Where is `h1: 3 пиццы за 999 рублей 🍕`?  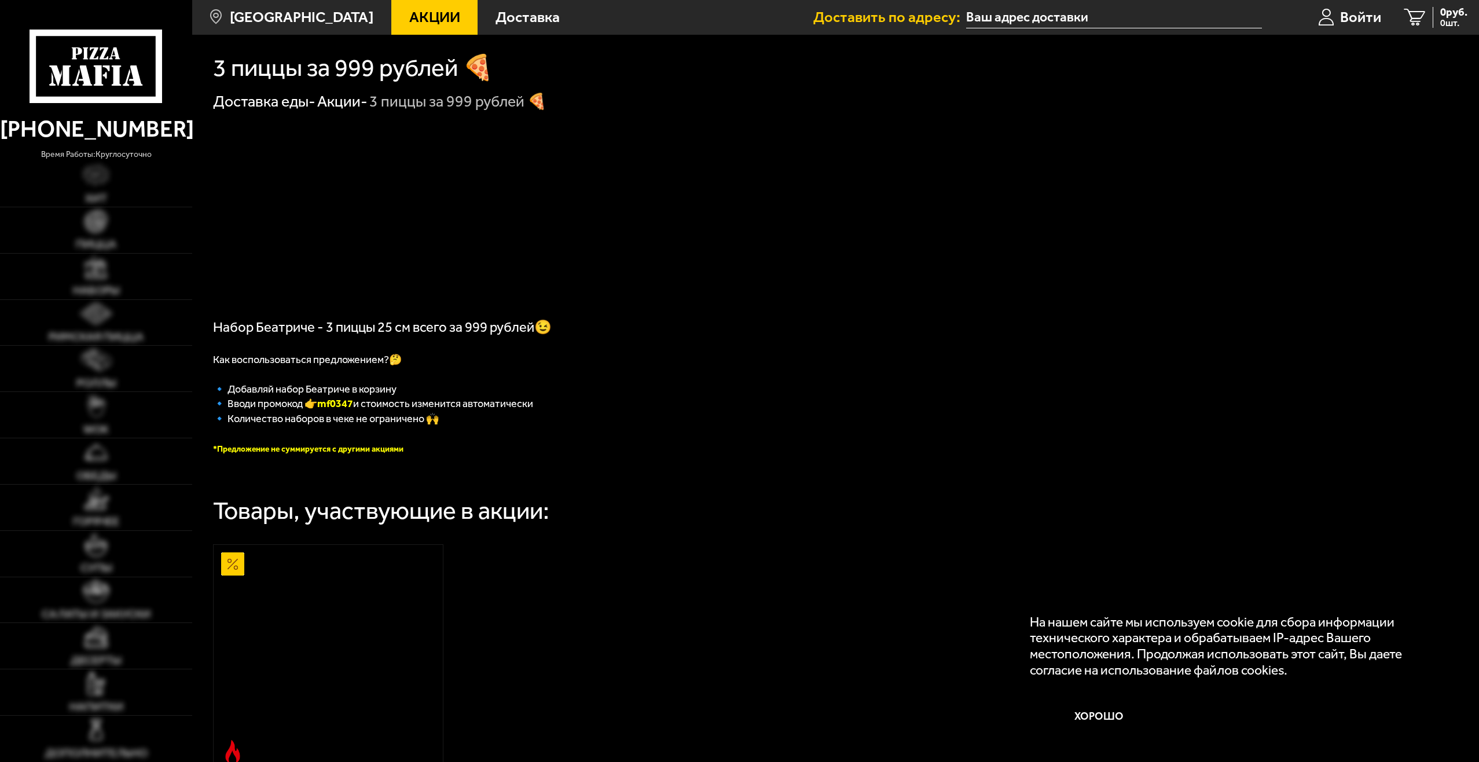 h1: 3 пиццы за 999 рублей 🍕 is located at coordinates (353, 68).